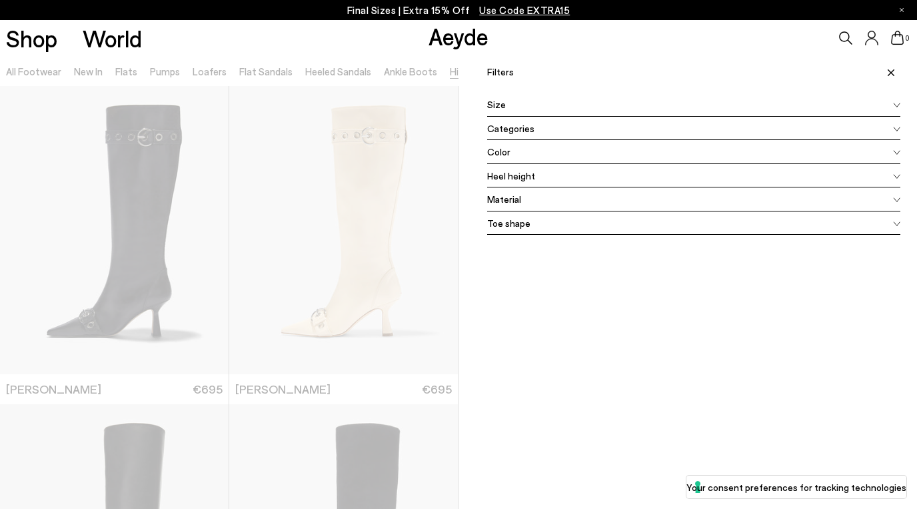  What do you see at coordinates (797, 487) in the screenshot?
I see `label: Your consent preferences for tracking technologies` at bounding box center [797, 487].